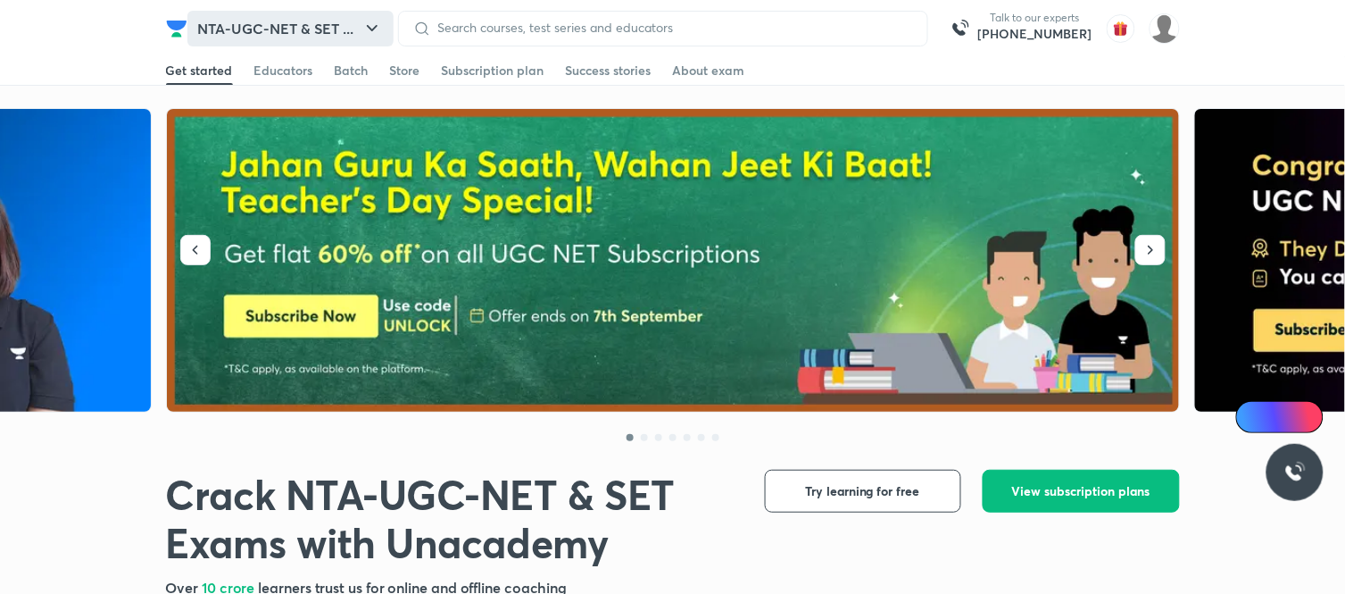 Image resolution: width=1345 pixels, height=594 pixels. What do you see at coordinates (609, 71) in the screenshot?
I see `a: Success stories` at bounding box center [609, 71].